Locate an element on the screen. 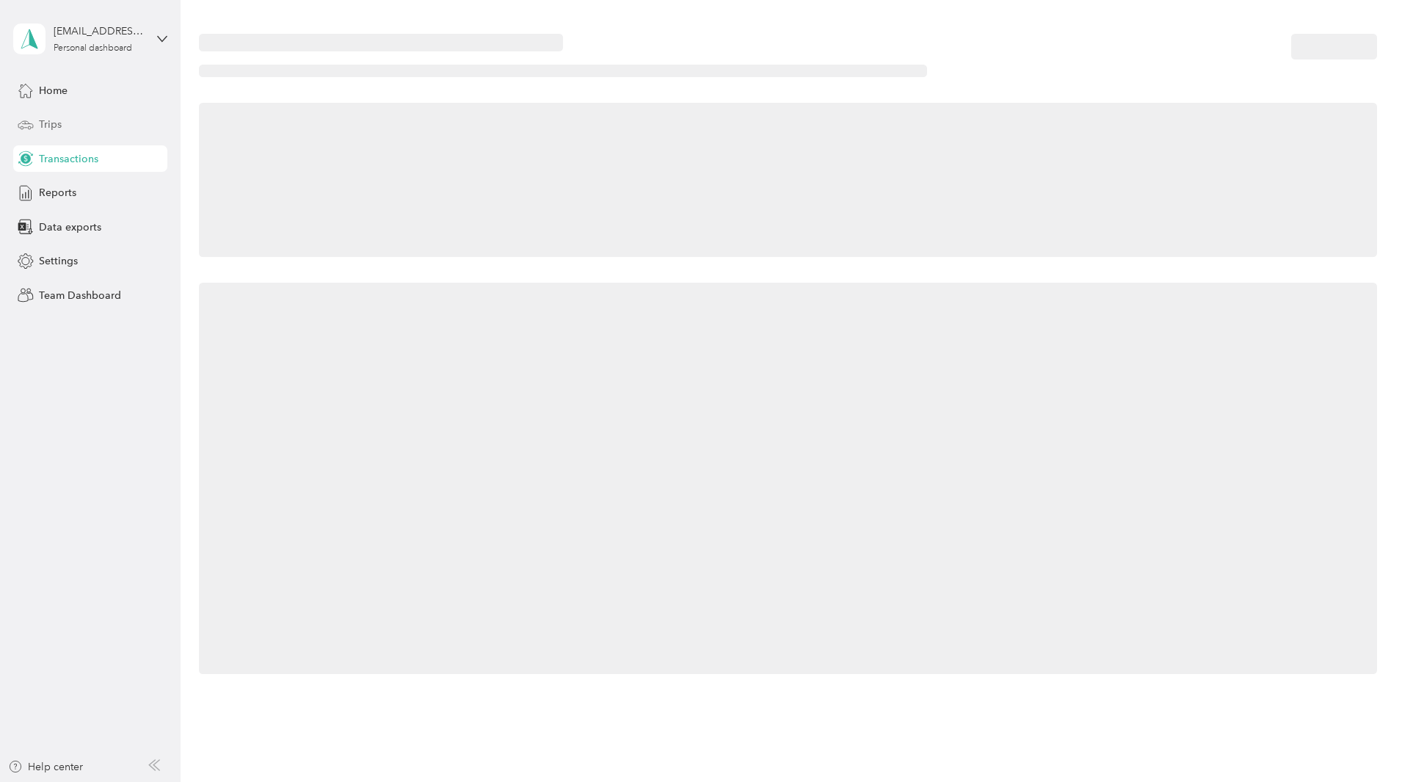  span: Data exports is located at coordinates (70, 227).